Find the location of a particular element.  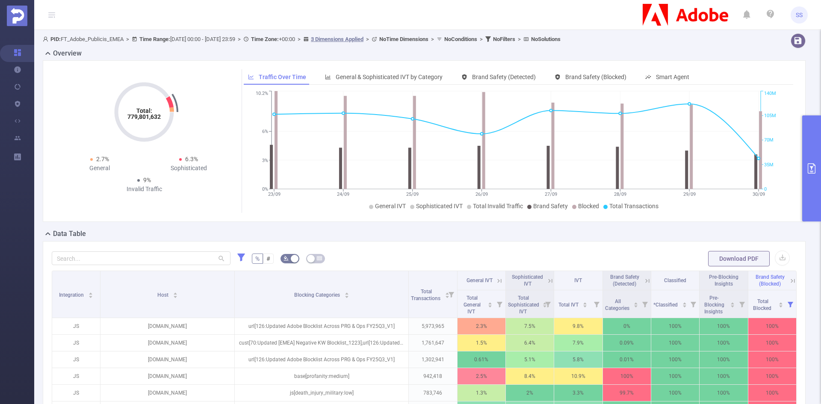

h2: Overview is located at coordinates (67, 53).